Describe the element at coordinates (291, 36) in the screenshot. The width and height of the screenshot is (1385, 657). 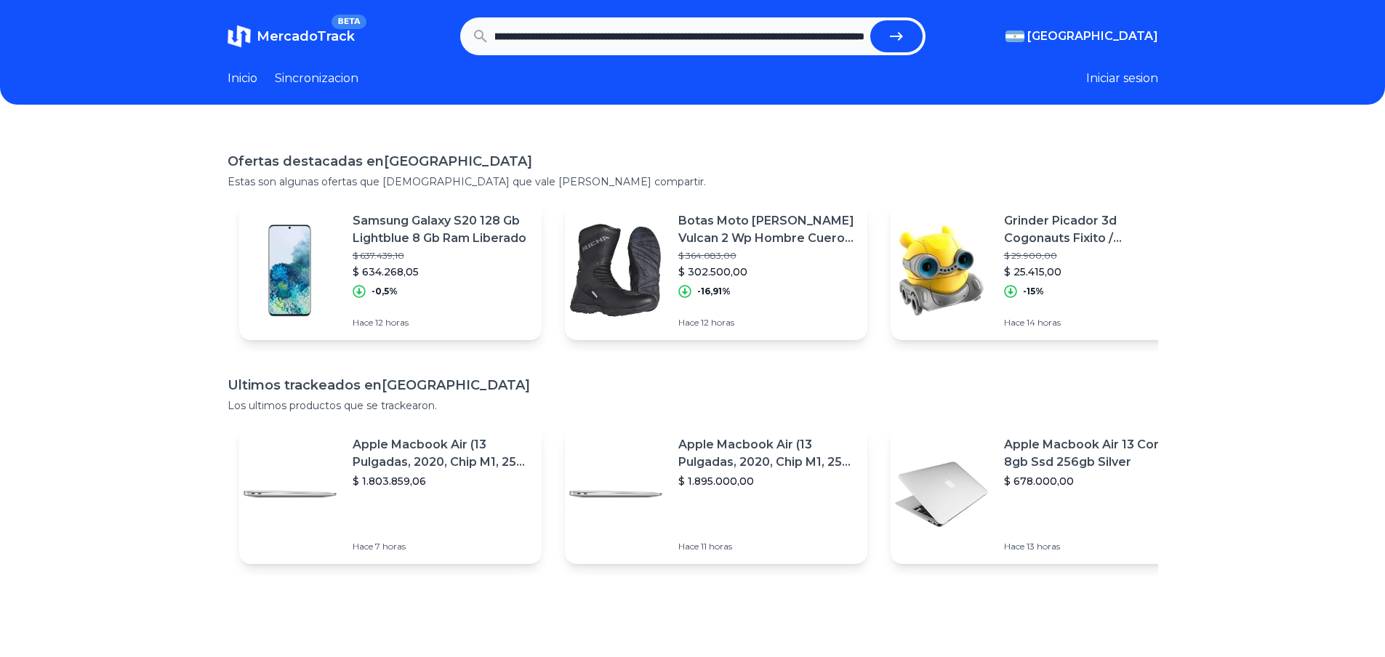
I see `a: MercadoTrackBETA` at that location.